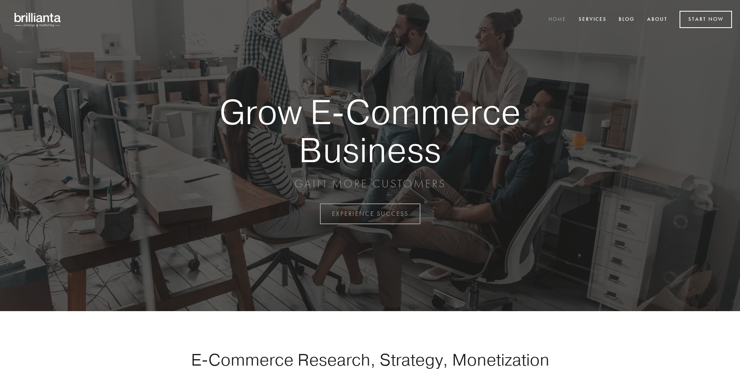 The width and height of the screenshot is (740, 376). What do you see at coordinates (370, 214) in the screenshot?
I see `a: EXPERIENCE SUCCESS` at bounding box center [370, 214].